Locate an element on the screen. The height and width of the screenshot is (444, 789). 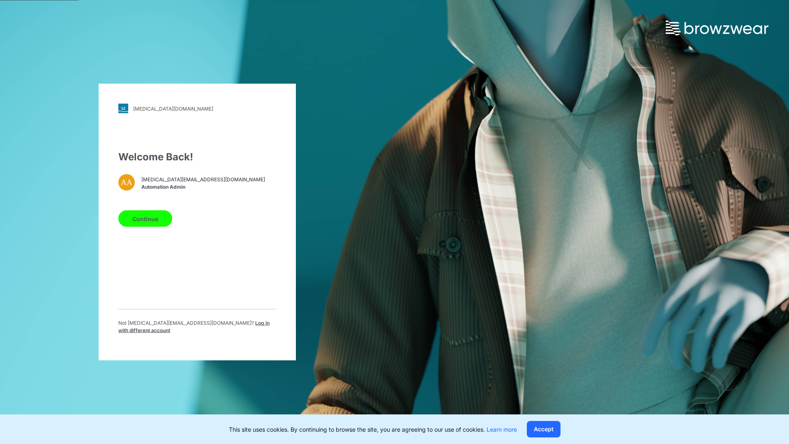
div: AA is located at coordinates (127, 182).